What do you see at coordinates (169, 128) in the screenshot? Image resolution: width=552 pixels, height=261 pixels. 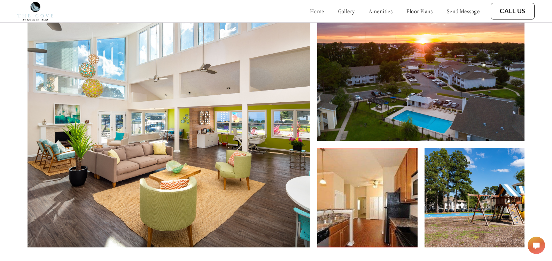 I see `img: clubhouse` at bounding box center [169, 128].